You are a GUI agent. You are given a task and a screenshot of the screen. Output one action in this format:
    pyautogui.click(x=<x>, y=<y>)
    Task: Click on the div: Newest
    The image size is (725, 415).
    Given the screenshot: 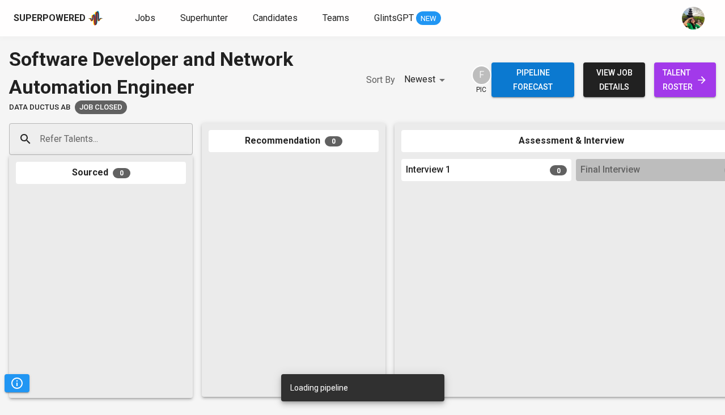 What is the action you would take?
    pyautogui.click(x=426, y=79)
    